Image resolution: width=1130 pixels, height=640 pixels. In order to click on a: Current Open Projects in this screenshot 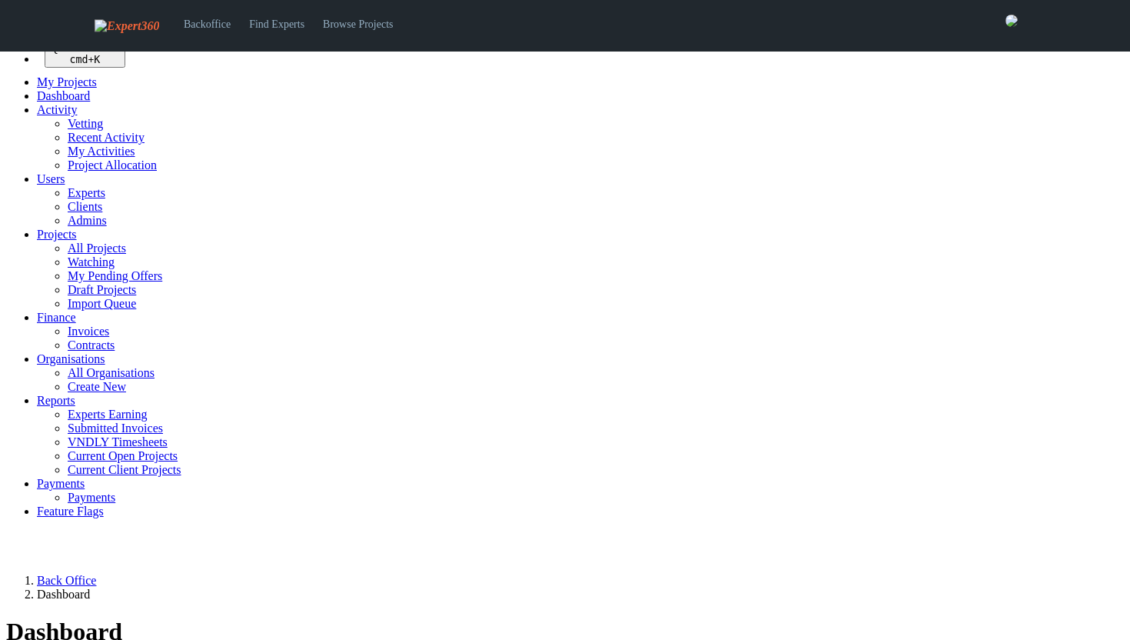, I will do `click(122, 455)`.